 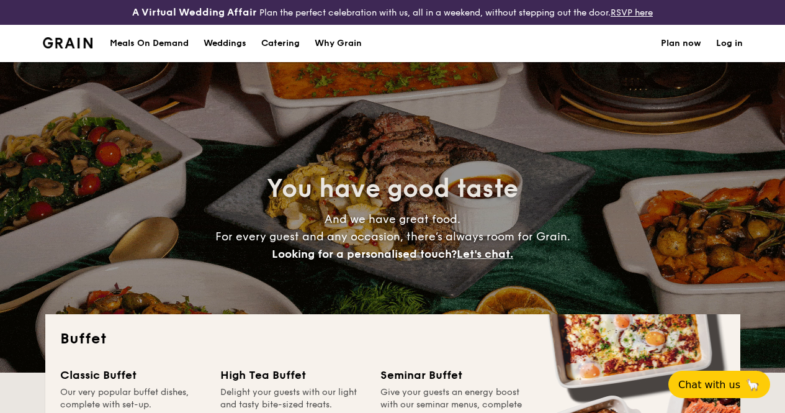 I want to click on img: Grain, so click(x=68, y=43).